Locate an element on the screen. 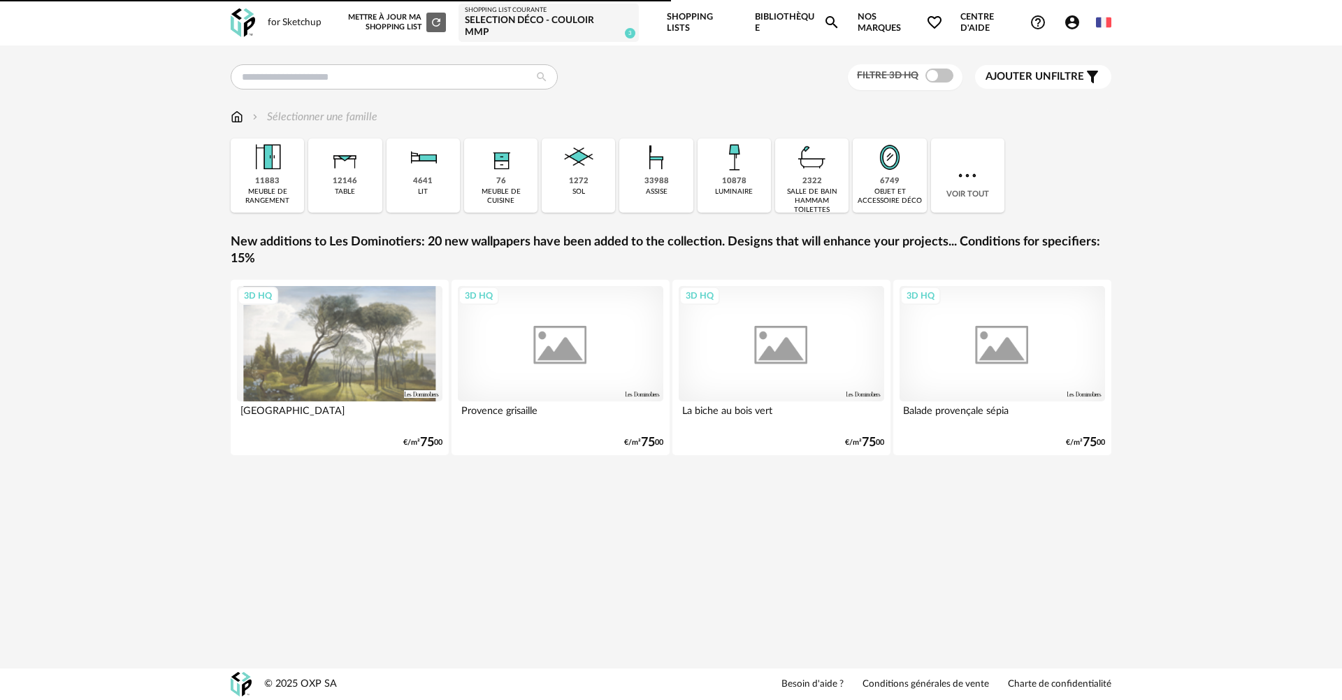 The width and height of the screenshot is (1342, 700). span: Ajouter un is located at coordinates (1019, 76).